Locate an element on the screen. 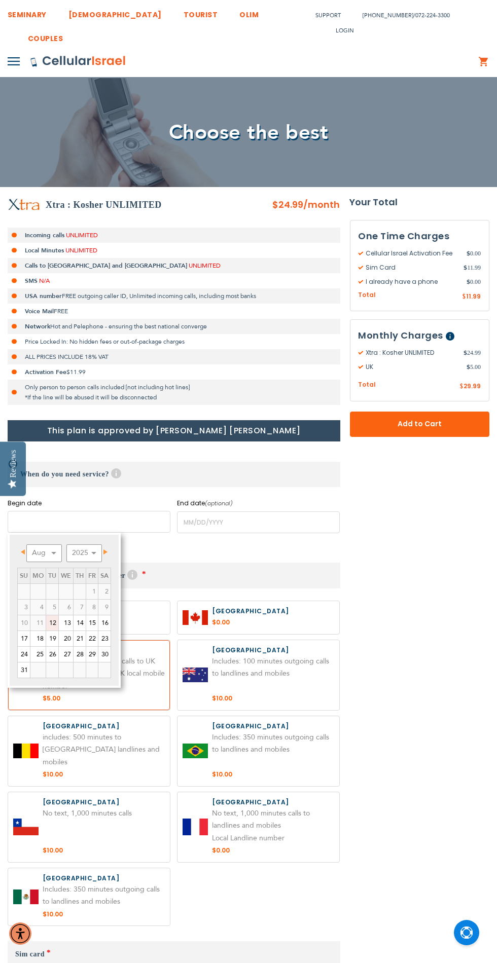 The image size is (497, 963). span: 8 is located at coordinates (92, 607).